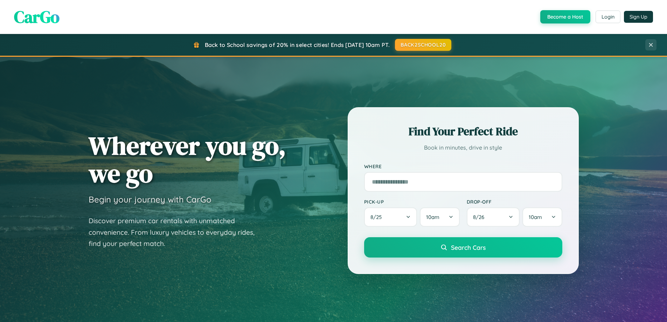  Describe the element at coordinates (463, 247) in the screenshot. I see `button: Search Cars` at that location.